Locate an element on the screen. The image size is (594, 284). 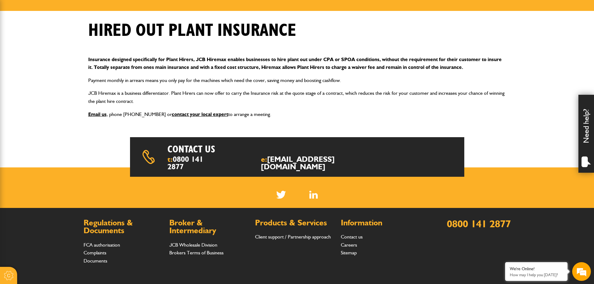
h2: Regulations & Documents is located at coordinates (123, 227).